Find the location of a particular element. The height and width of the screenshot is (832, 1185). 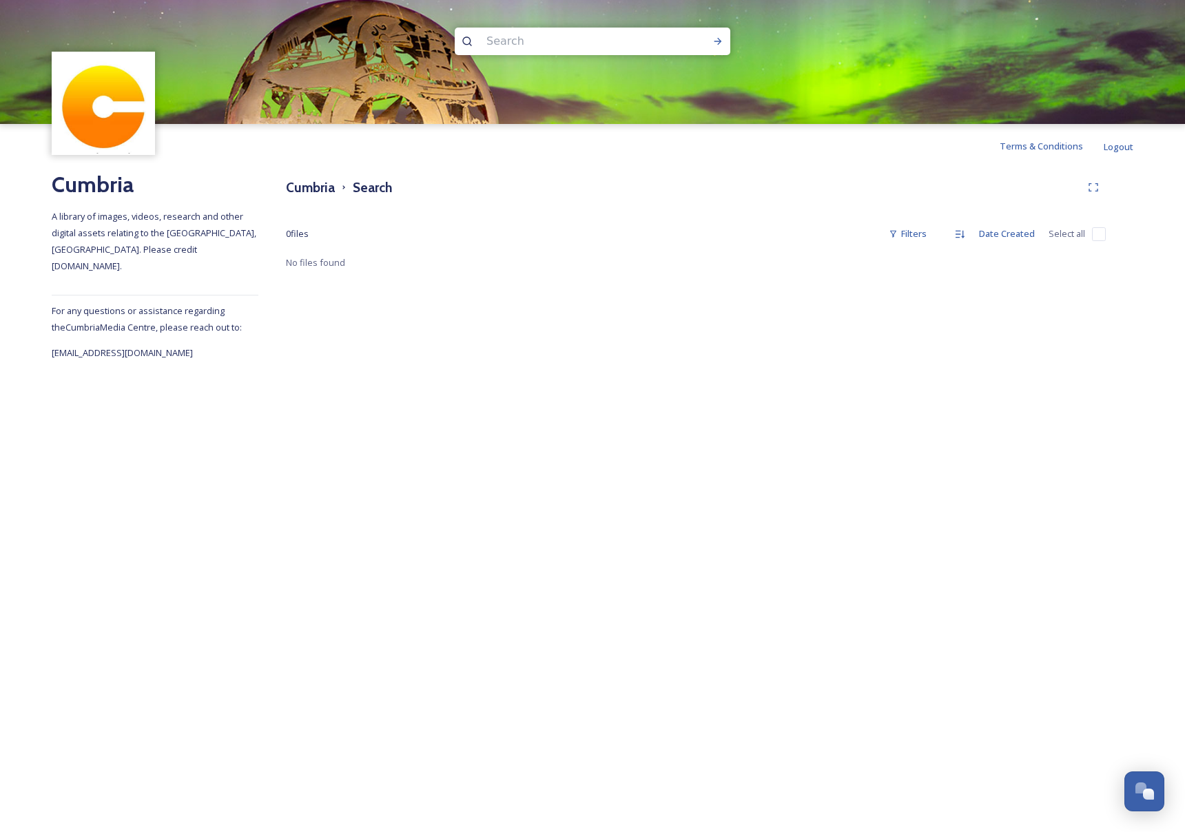

span: No files found is located at coordinates (315, 262).